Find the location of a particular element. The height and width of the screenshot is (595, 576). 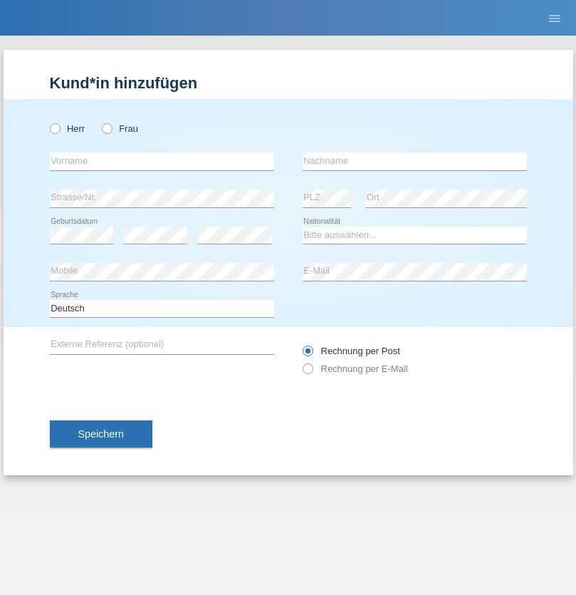

a: menu is located at coordinates (555, 18).